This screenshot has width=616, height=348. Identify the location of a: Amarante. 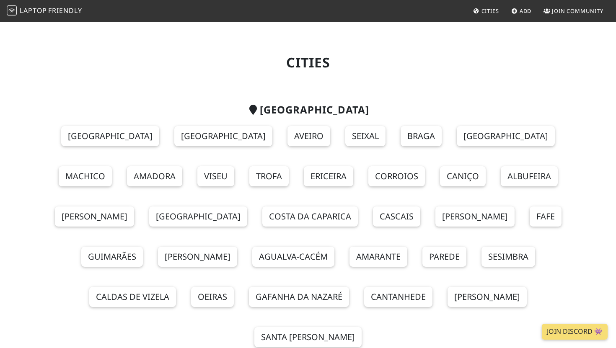
(378, 257).